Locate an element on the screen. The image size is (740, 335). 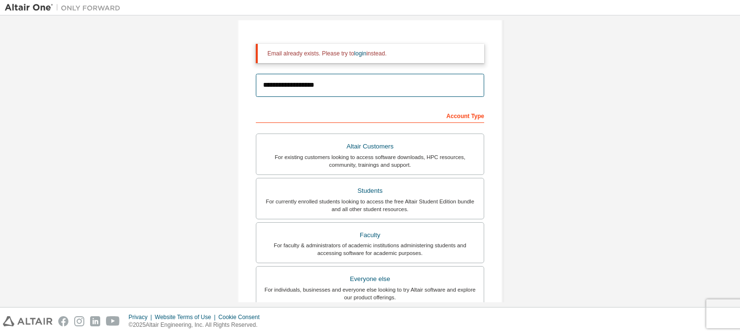
div: Altair Customers is located at coordinates (370, 147).